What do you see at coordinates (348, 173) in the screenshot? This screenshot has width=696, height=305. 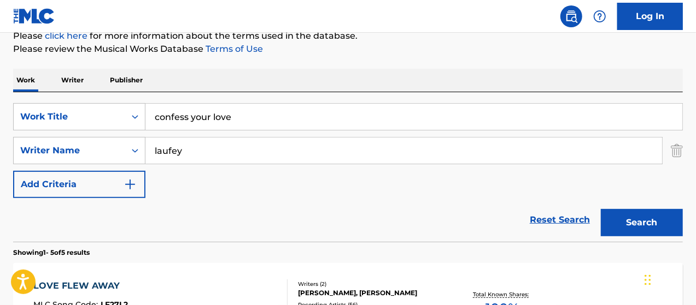 I see `form: Search Form` at bounding box center [348, 173].